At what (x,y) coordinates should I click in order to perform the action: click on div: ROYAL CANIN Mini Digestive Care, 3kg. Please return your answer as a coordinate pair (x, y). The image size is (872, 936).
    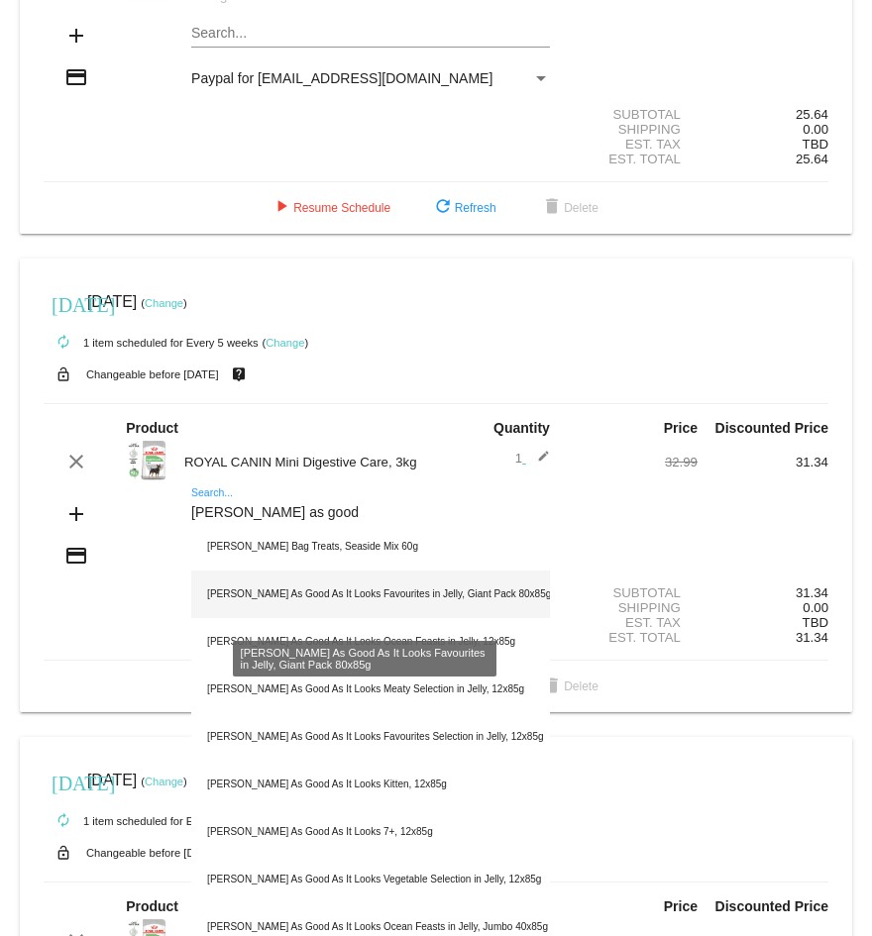
    Looking at the image, I should click on (305, 462).